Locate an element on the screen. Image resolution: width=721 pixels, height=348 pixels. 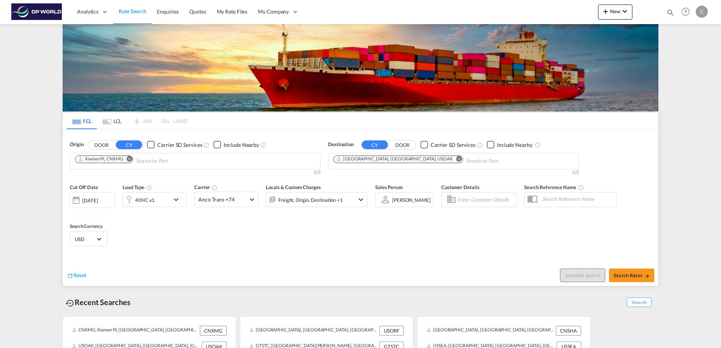
span: Cut Off Date is located at coordinates (84, 187).